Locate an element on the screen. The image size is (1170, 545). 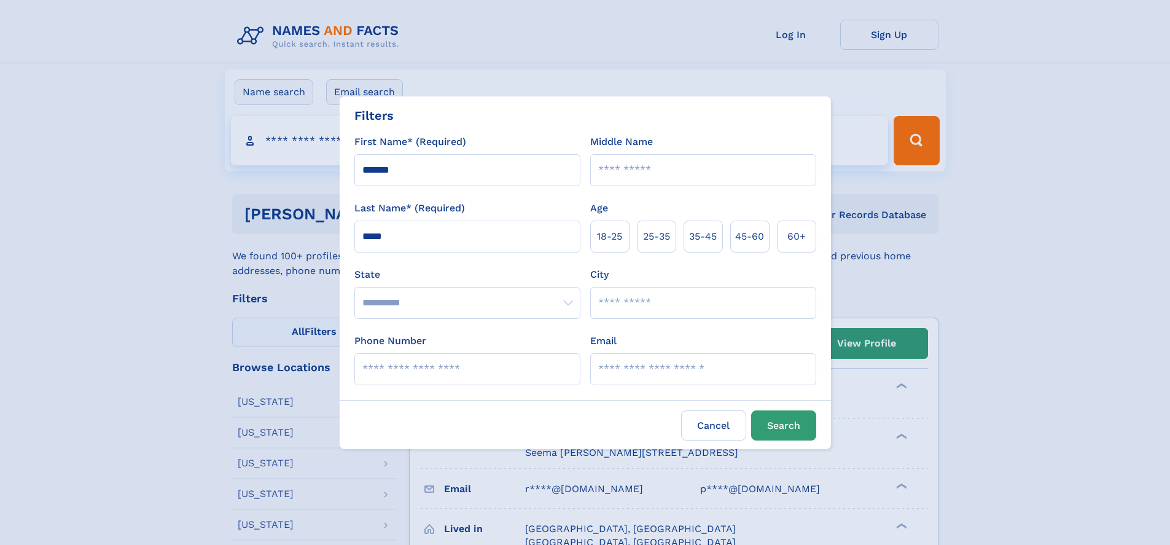
label: First Name* (Required) is located at coordinates (410, 142).